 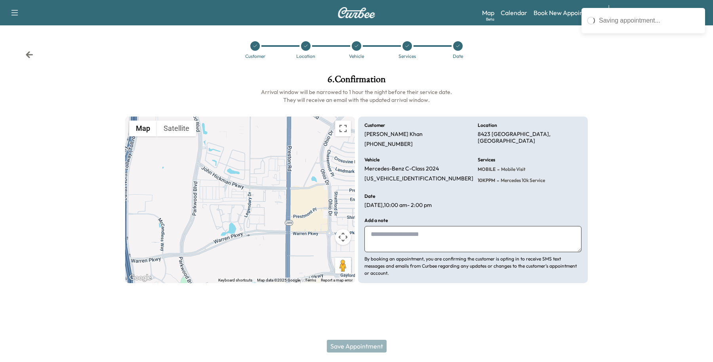 What do you see at coordinates (235, 280) in the screenshot?
I see `button: Keyboard shortcuts` at bounding box center [235, 280].